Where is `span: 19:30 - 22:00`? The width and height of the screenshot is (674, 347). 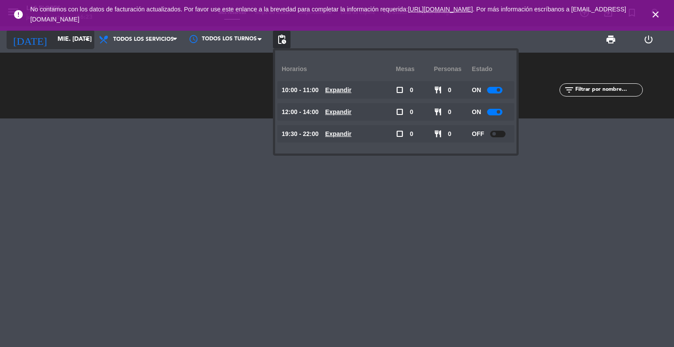
span: 19:30 - 22:00 is located at coordinates (300, 134).